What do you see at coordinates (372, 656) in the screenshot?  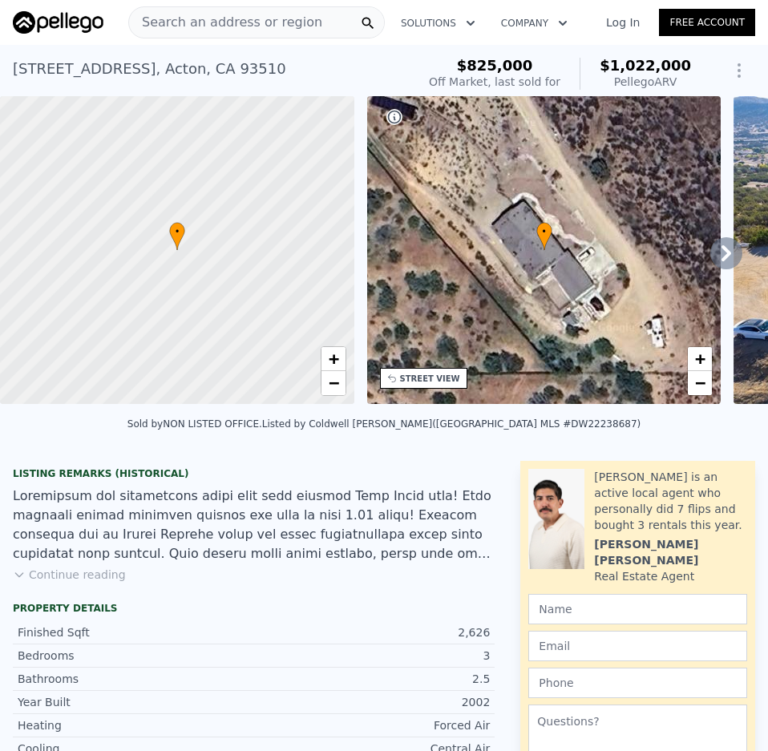 I see `div: 3` at bounding box center [372, 656].